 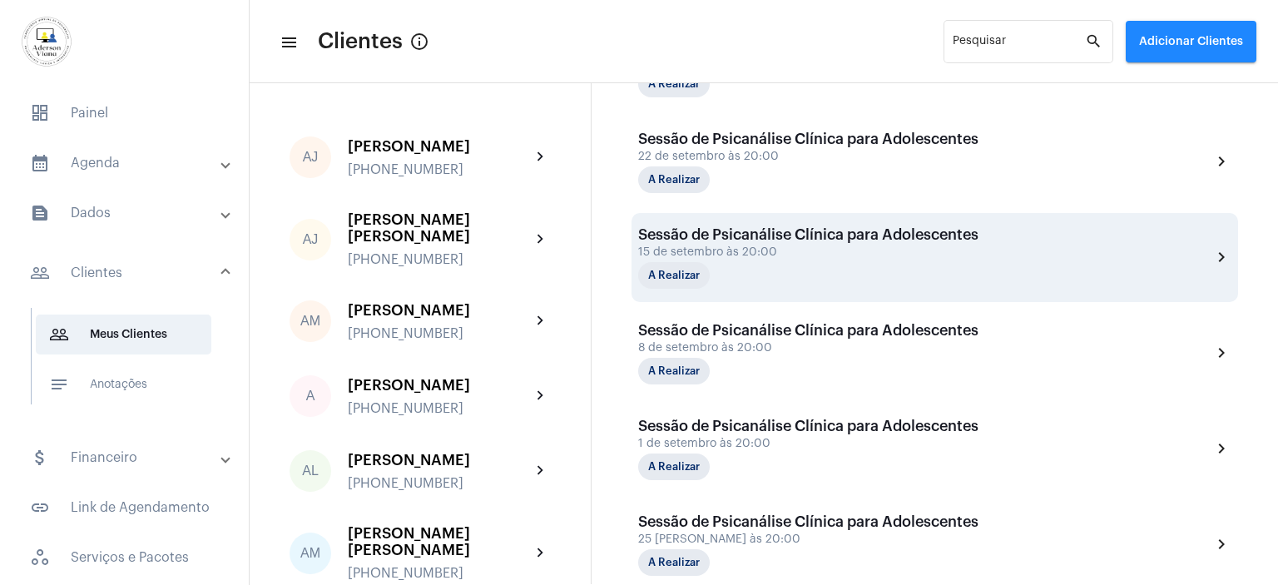 What do you see at coordinates (1019, 45) in the screenshot?
I see `input: Pesquisar` at bounding box center [1019, 45].